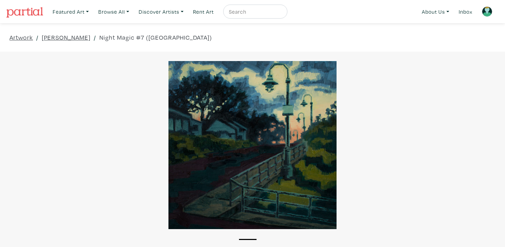  Describe the element at coordinates (465, 12) in the screenshot. I see `a: Inbox` at that location.